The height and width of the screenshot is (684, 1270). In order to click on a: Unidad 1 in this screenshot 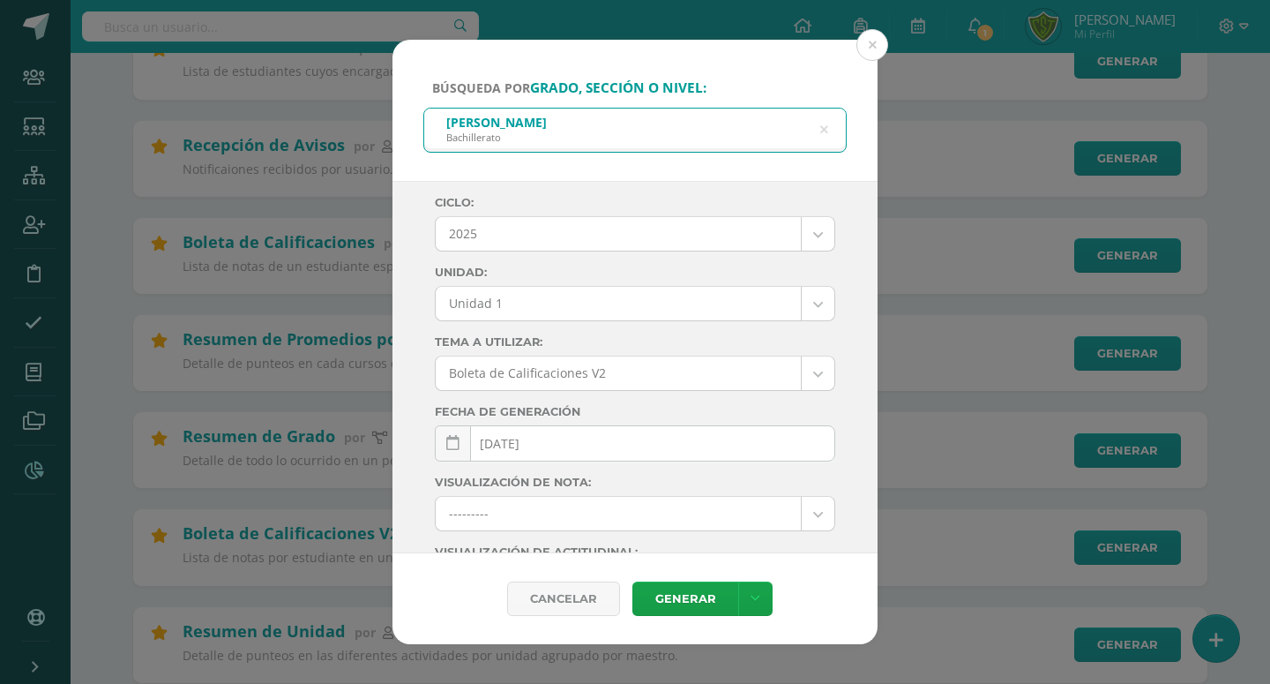, I will do `click(635, 303)`.